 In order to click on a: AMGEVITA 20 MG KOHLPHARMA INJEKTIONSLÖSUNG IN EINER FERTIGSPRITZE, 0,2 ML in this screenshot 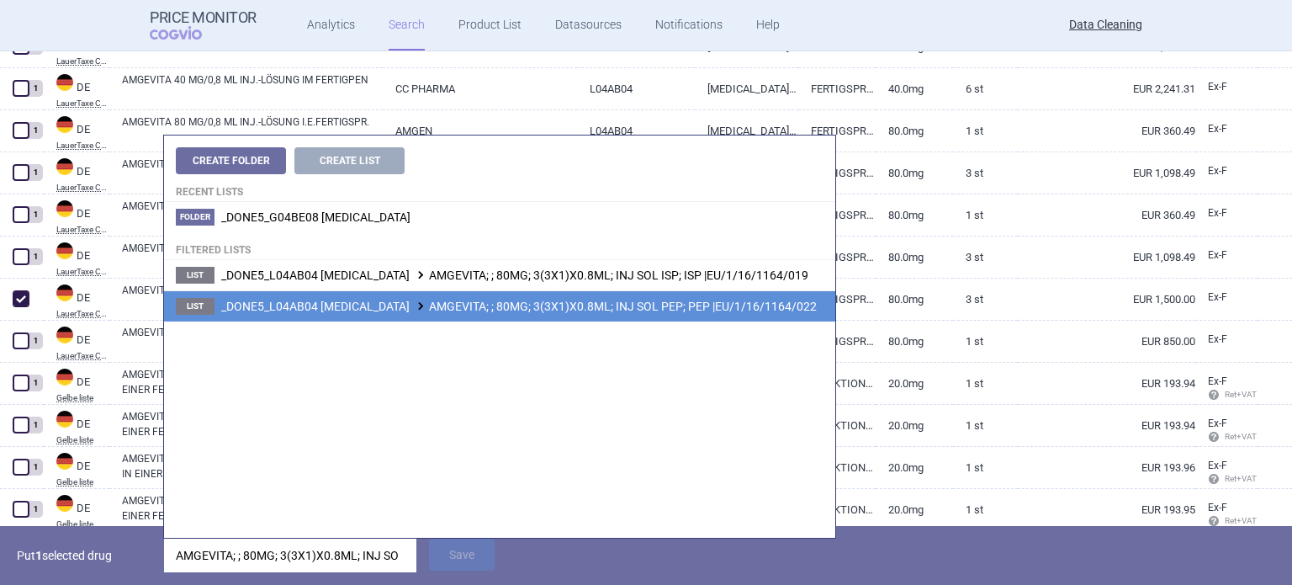, I will do `click(252, 466)`.